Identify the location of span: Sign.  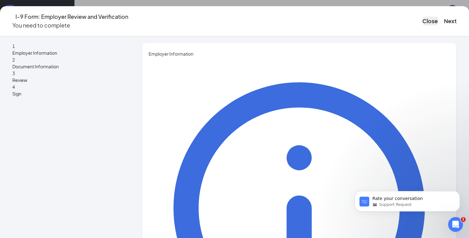
(68, 94).